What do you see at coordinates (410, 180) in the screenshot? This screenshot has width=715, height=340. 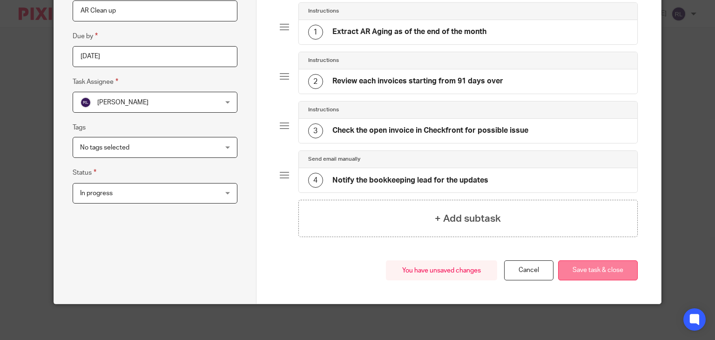 I see `h4: Notify the bookkeeping lead for the updates` at bounding box center [410, 180].